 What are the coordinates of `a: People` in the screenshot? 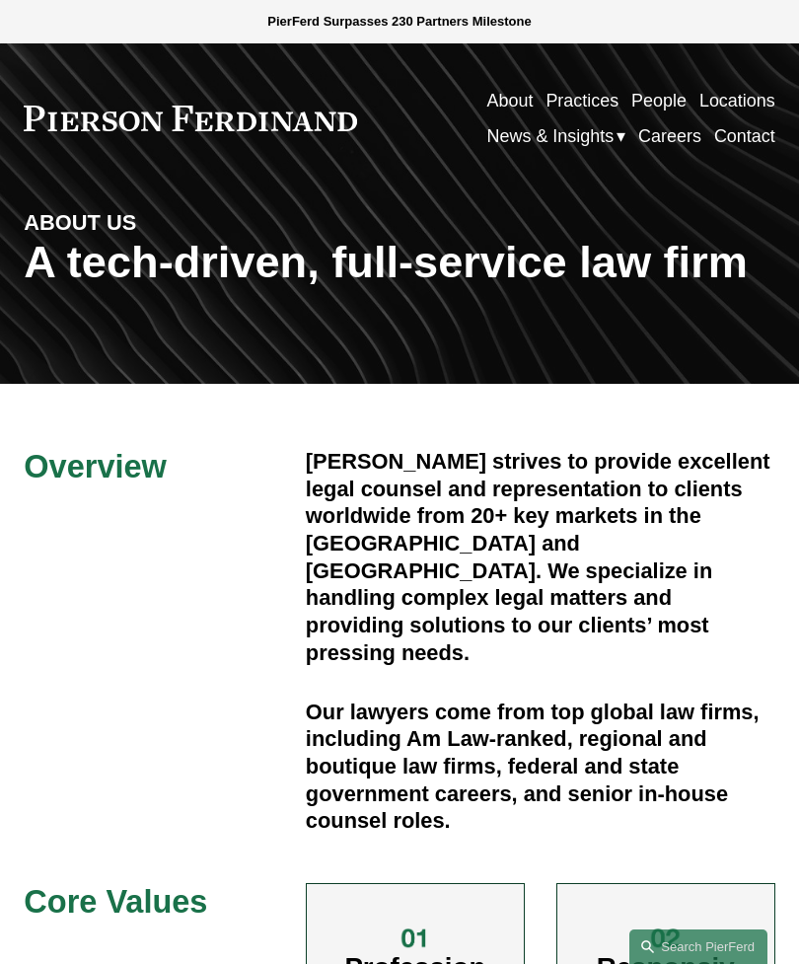 It's located at (659, 101).